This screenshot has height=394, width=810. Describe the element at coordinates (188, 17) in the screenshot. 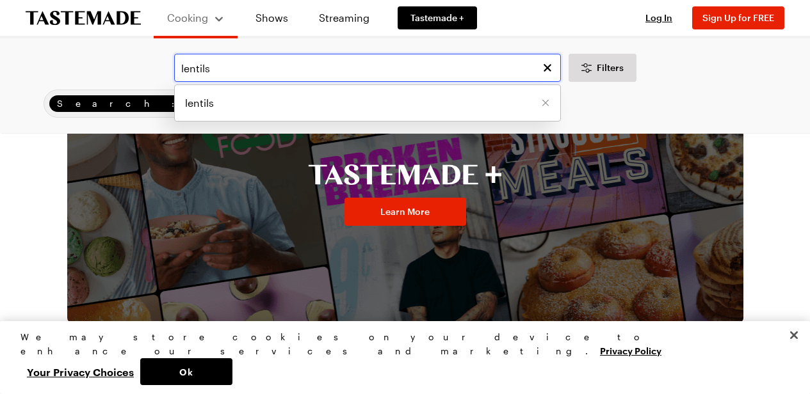

I see `span: Cooking` at that location.